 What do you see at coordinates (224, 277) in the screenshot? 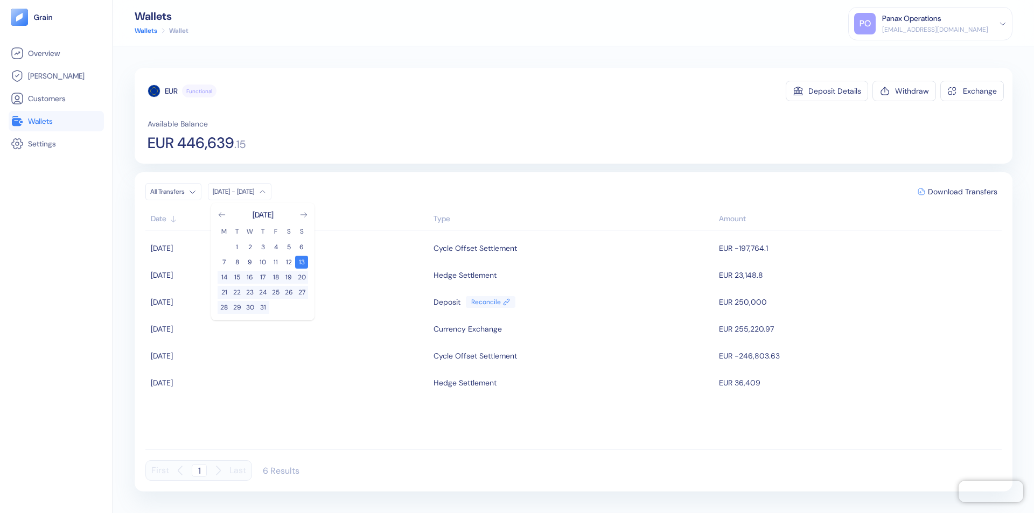
I see `button: 14` at bounding box center [224, 277].